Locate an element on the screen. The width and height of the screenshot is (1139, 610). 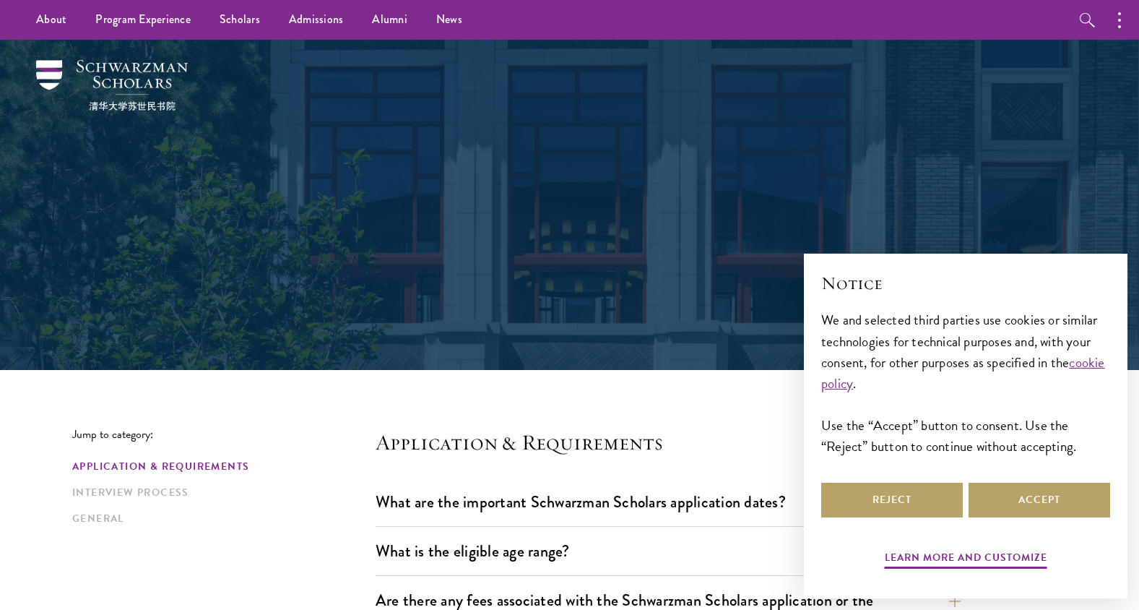
div: We and selected third parties use cookies or similar technologies for technical purposes and, wit... is located at coordinates (966, 382).